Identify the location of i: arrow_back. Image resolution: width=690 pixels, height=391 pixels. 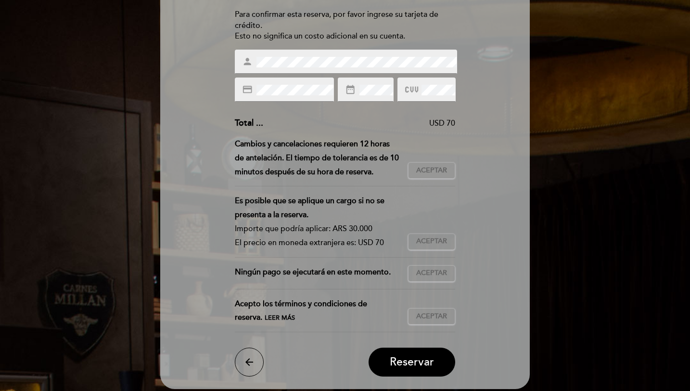
(249, 362).